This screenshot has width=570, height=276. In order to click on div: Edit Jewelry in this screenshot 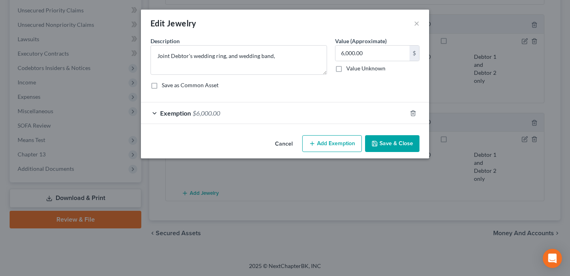, I will do `click(173, 23)`.